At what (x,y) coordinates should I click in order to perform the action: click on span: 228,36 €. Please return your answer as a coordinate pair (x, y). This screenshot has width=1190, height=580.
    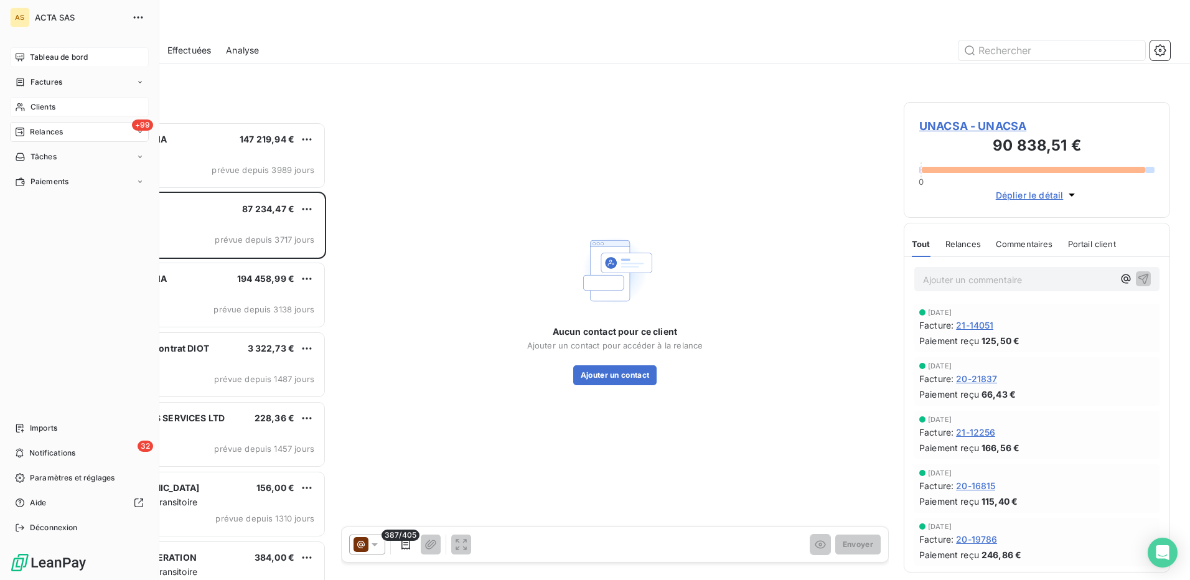
    Looking at the image, I should click on (275, 418).